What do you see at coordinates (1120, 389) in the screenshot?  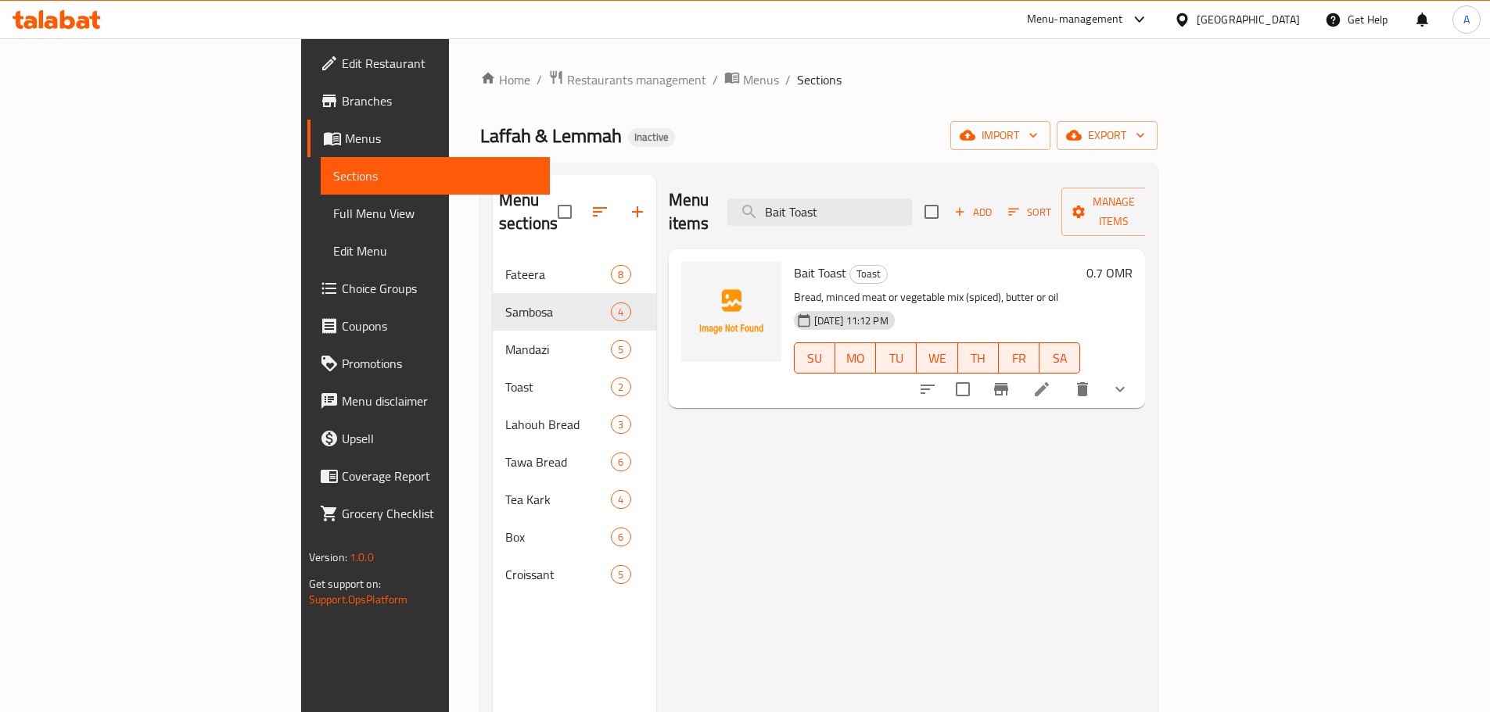 I see `svg: Show Choices` at bounding box center [1120, 389].